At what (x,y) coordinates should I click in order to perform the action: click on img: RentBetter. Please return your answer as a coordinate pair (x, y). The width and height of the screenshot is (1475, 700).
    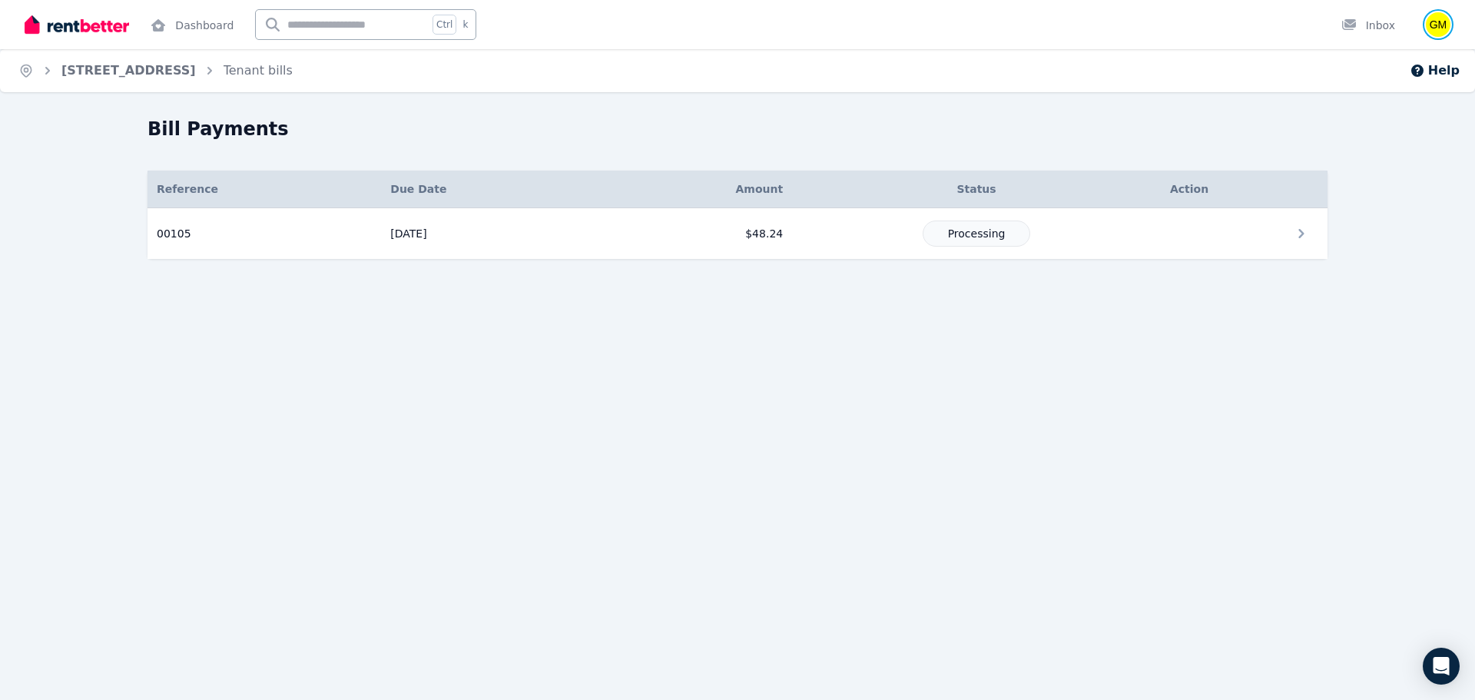
    Looking at the image, I should click on (77, 25).